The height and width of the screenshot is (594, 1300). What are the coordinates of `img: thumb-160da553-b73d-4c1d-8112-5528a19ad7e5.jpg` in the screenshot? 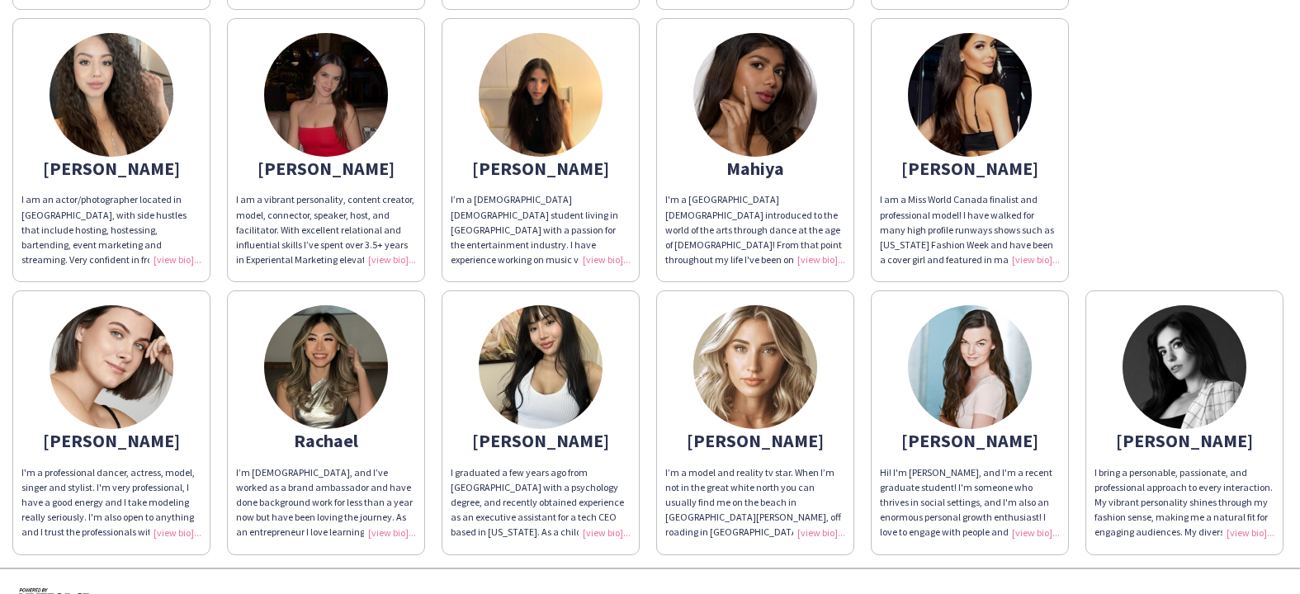 It's located at (755, 95).